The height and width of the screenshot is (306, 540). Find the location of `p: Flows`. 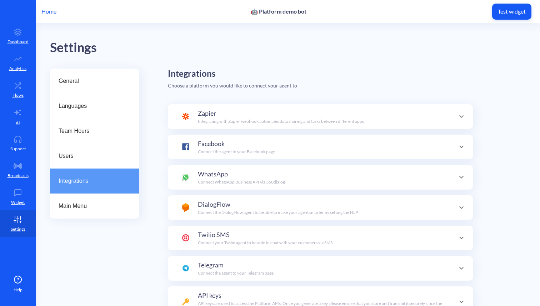

p: Flows is located at coordinates (18, 95).